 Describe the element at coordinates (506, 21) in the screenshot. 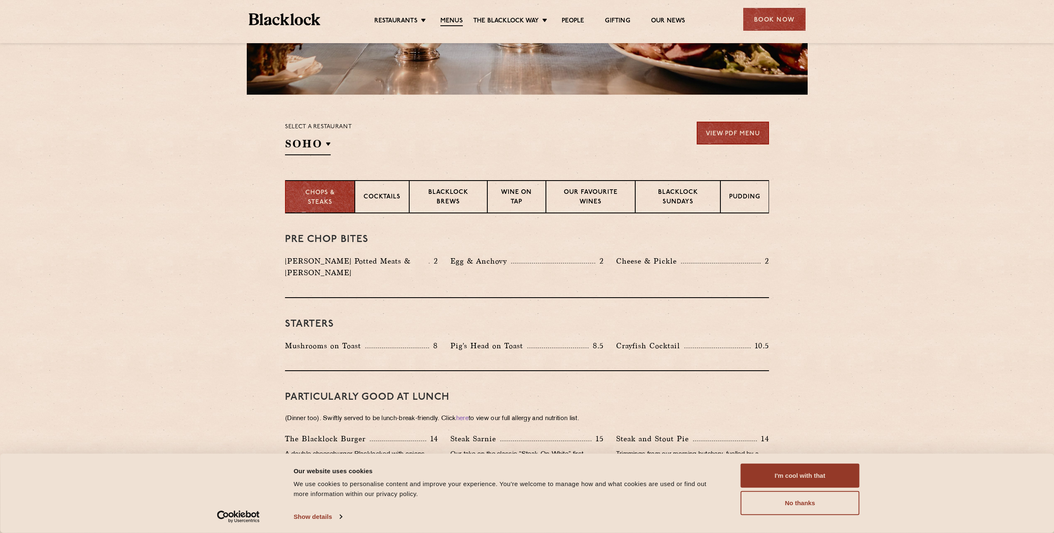

I see `a: The Blacklock Way` at that location.